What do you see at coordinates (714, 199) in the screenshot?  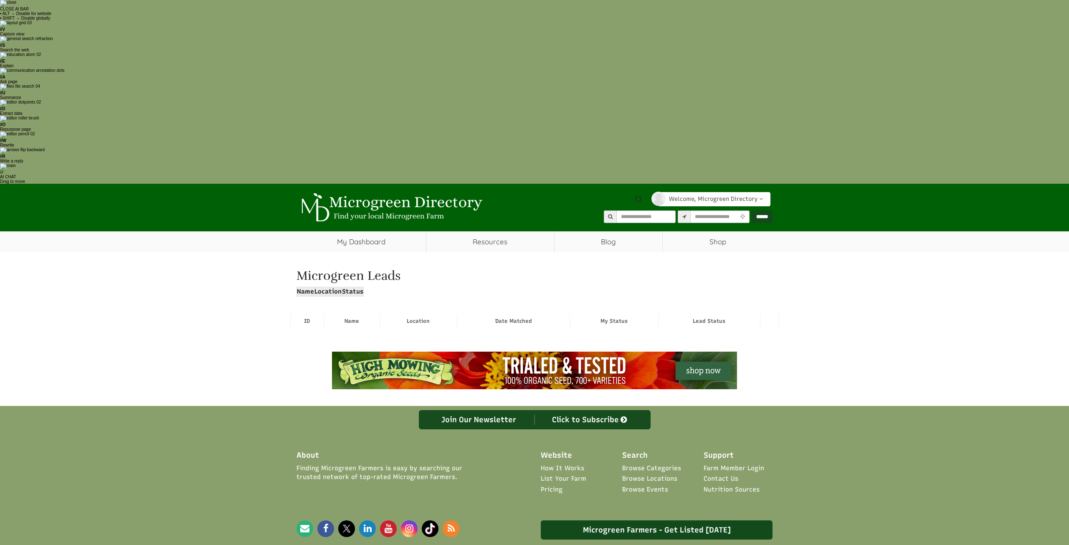 I see `a: Welcome, Microgreen Directory` at bounding box center [714, 199].